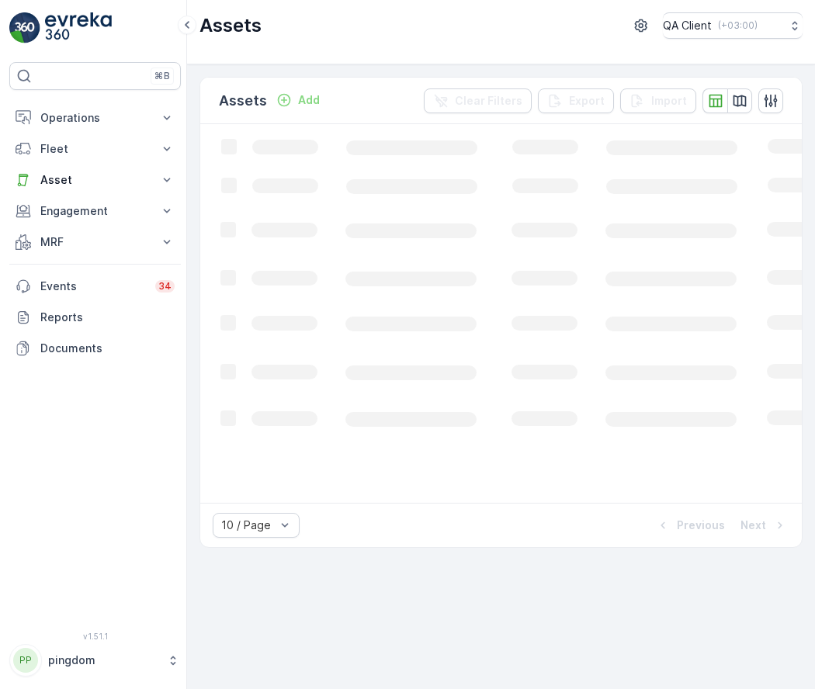 Image resolution: width=815 pixels, height=689 pixels. What do you see at coordinates (737, 26) in the screenshot?
I see `p: ( +03:00 )` at bounding box center [737, 26].